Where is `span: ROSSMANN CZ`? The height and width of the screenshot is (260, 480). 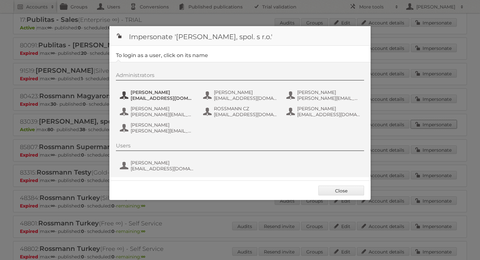 span: ROSSMANN CZ is located at coordinates (246, 109).